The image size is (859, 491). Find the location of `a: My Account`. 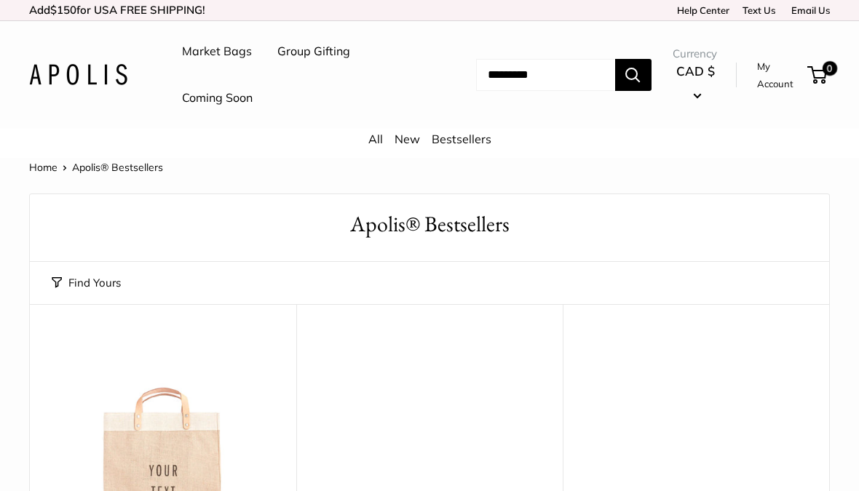

a: My Account is located at coordinates (779, 75).